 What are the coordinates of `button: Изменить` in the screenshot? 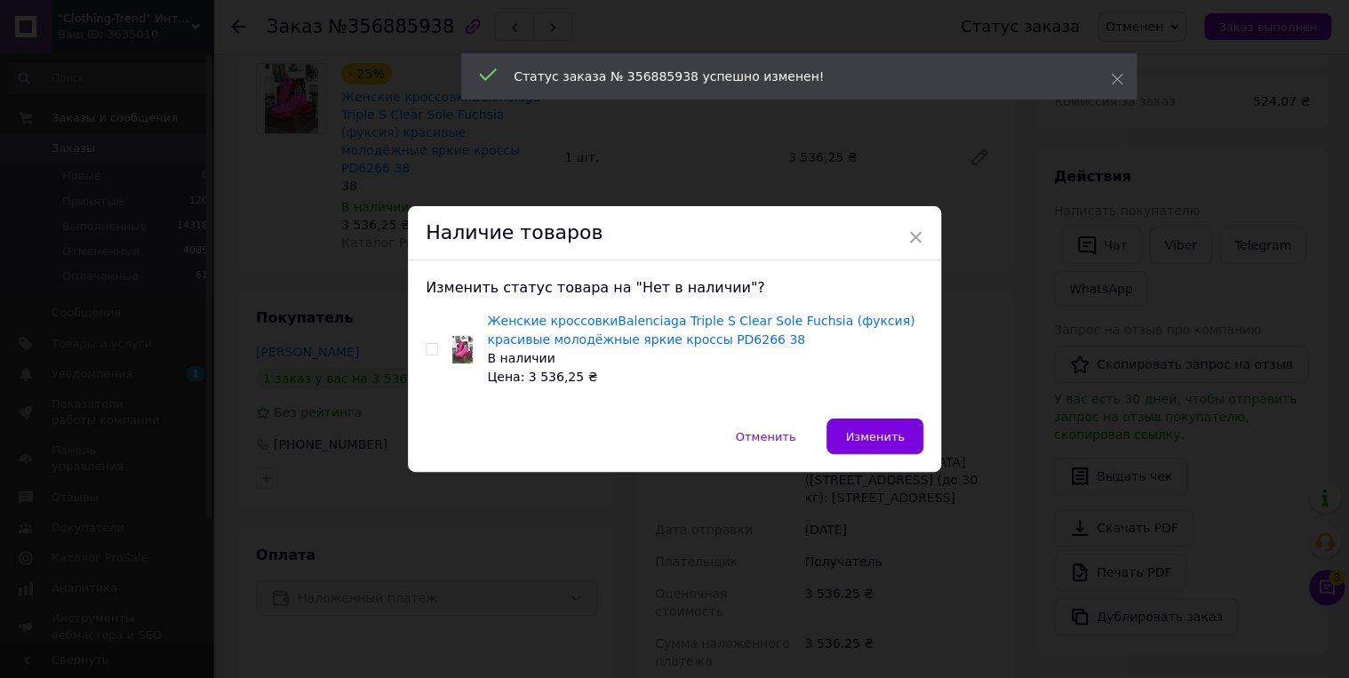 It's located at (874, 436).